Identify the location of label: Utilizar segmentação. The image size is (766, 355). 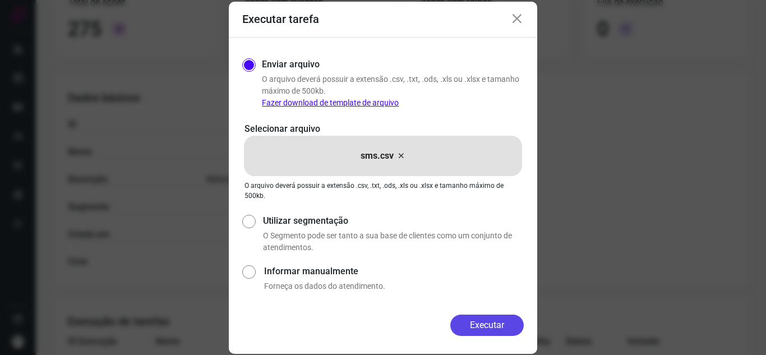
(393, 221).